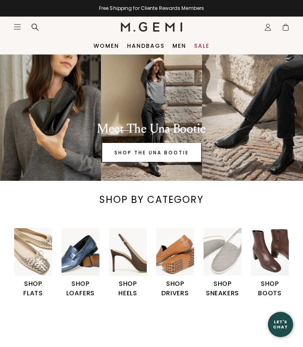 The width and height of the screenshot is (303, 347). I want to click on div: 6 / 6, so click(275, 263).